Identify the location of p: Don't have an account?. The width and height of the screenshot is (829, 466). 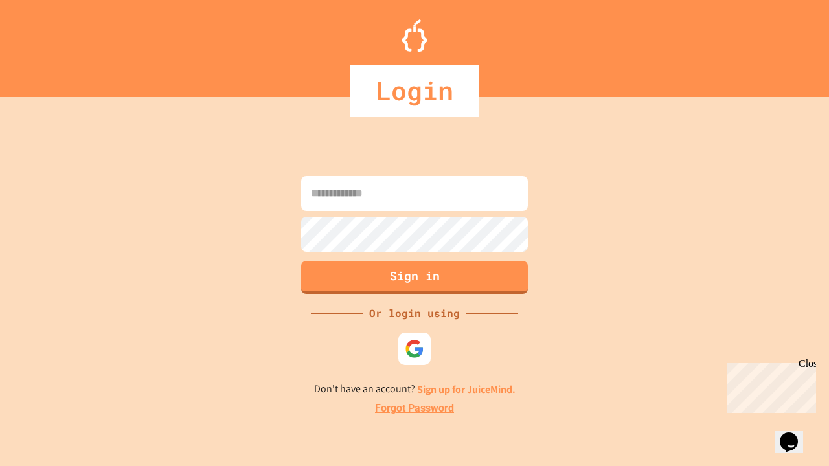
(414, 389).